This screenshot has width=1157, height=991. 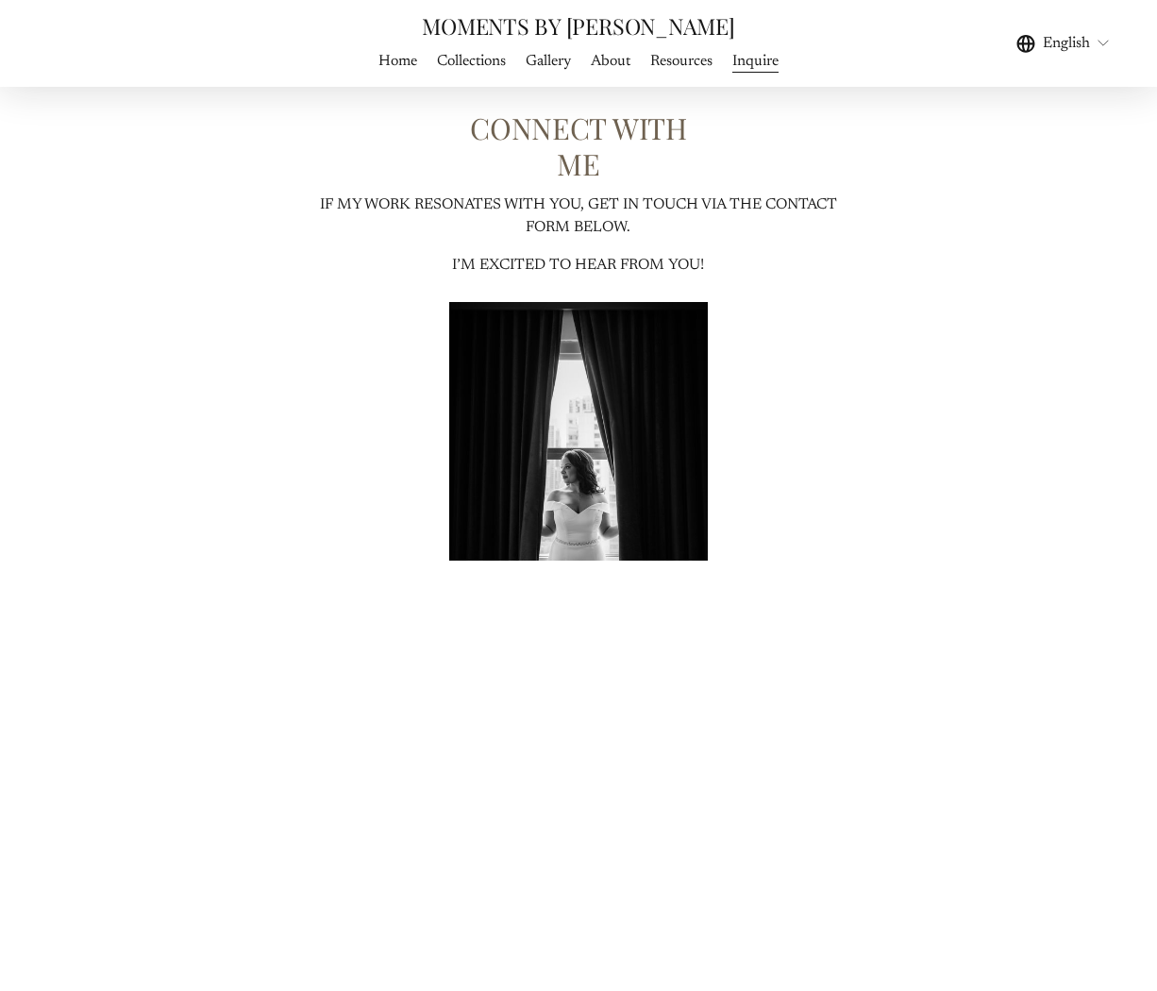 What do you see at coordinates (578, 146) in the screenshot?
I see `h1: CONNECT WITH ME` at bounding box center [578, 146].